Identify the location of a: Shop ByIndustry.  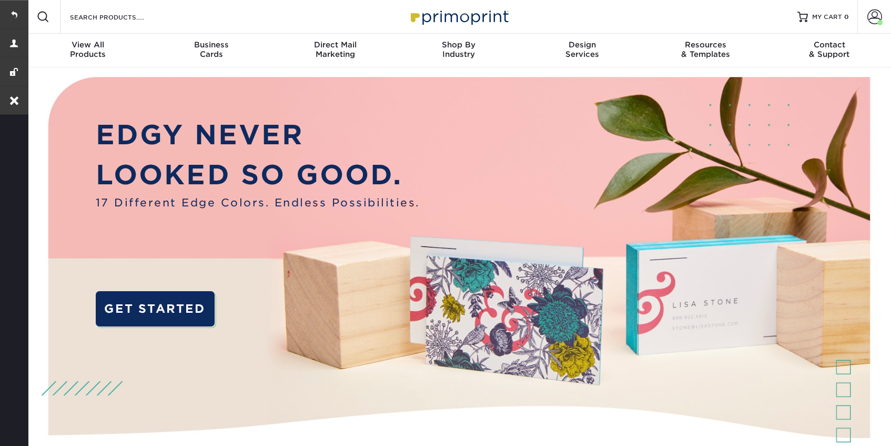
(459, 50).